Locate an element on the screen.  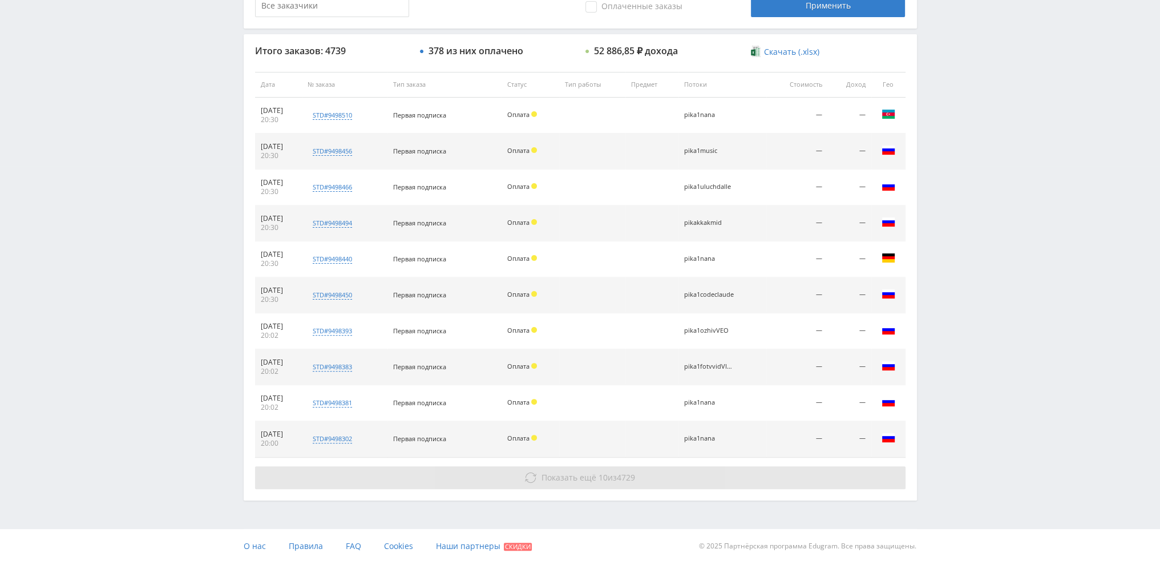
span: Оплаченные заказы is located at coordinates (634, 7).